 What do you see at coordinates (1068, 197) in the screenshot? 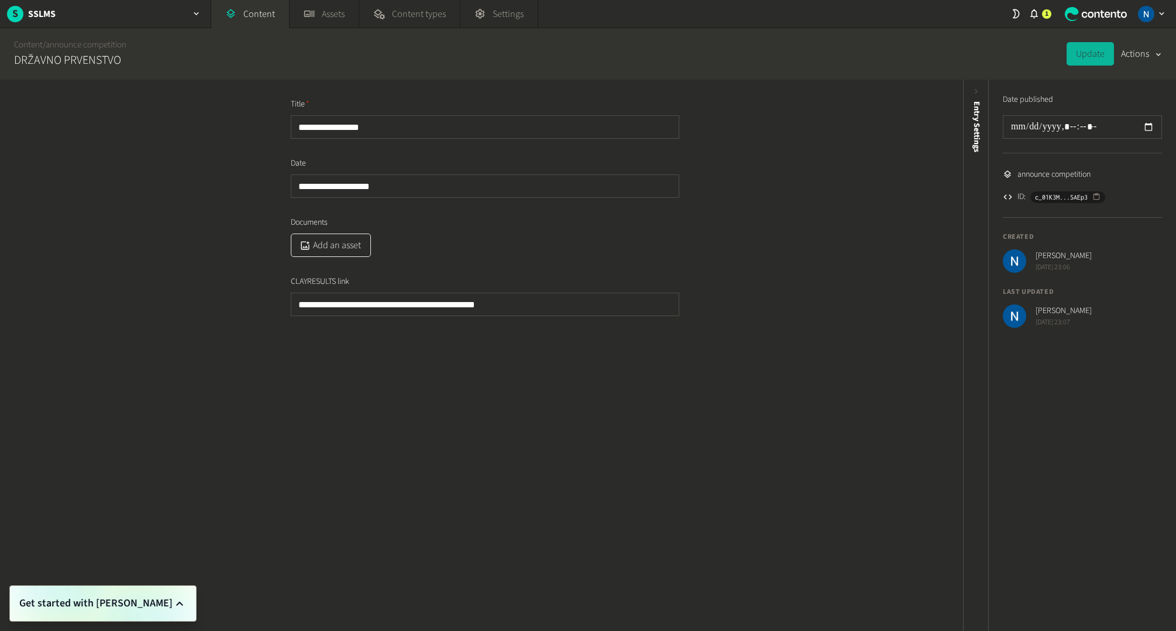
I see `button: c_01K3M...SAEp3` at bounding box center [1068, 197].